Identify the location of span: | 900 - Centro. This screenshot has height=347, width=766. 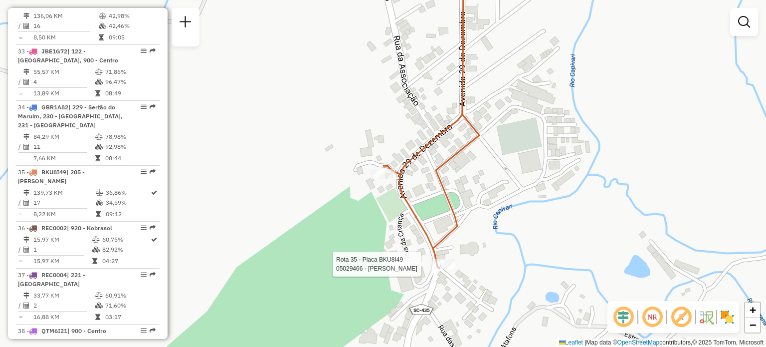
(87, 330).